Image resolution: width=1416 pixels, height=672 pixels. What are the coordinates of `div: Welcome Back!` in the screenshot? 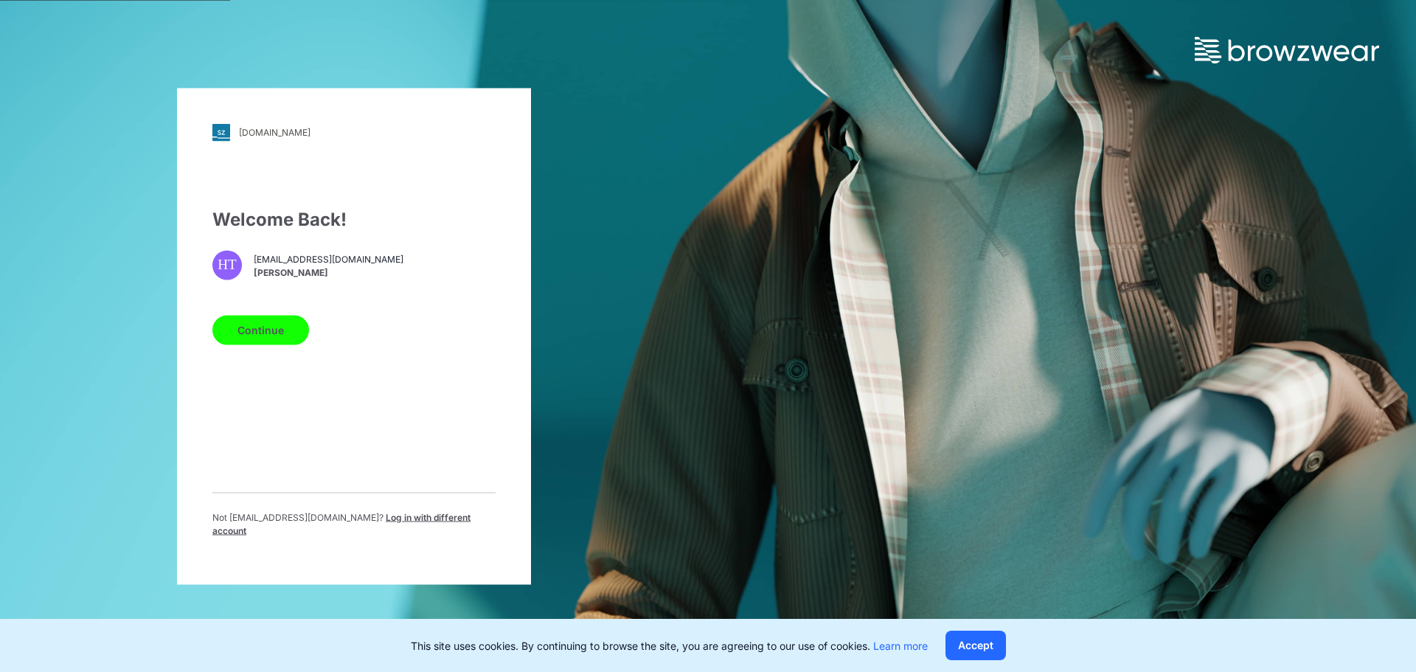 It's located at (354, 219).